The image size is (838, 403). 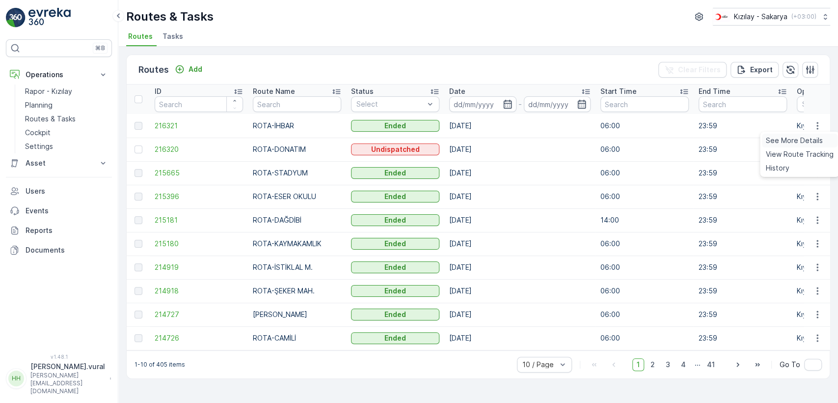 I want to click on span: 2, so click(x=653, y=364).